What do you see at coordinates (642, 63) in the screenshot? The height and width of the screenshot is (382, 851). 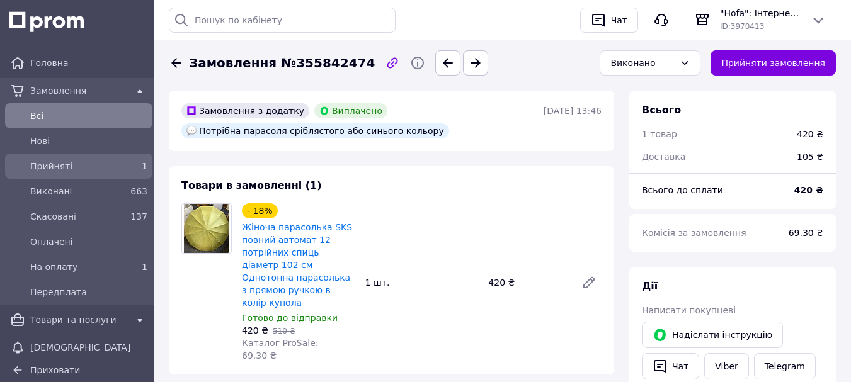 I see `div: Виконано` at bounding box center [642, 63].